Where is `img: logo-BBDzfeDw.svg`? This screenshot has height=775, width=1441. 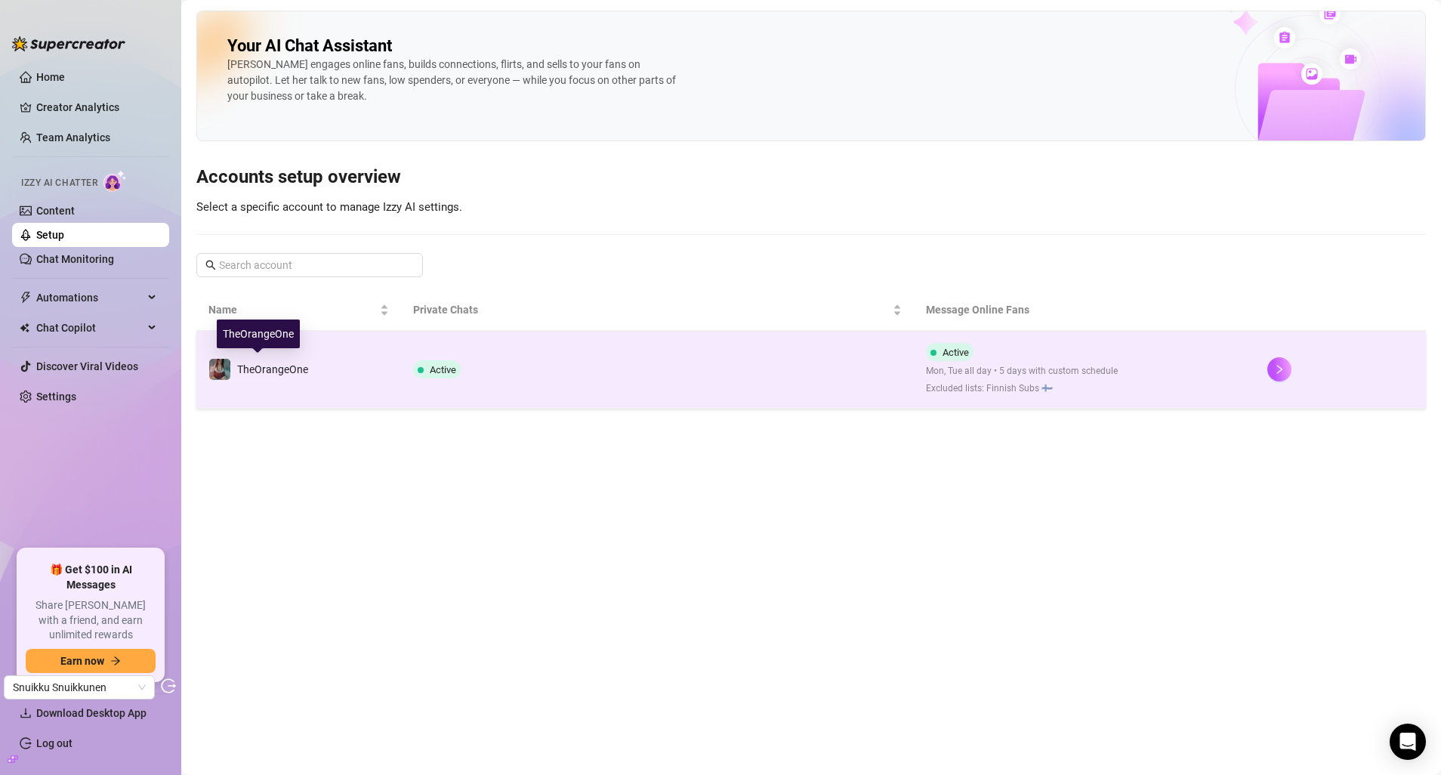
img: logo-BBDzfeDw.svg is located at coordinates (69, 44).